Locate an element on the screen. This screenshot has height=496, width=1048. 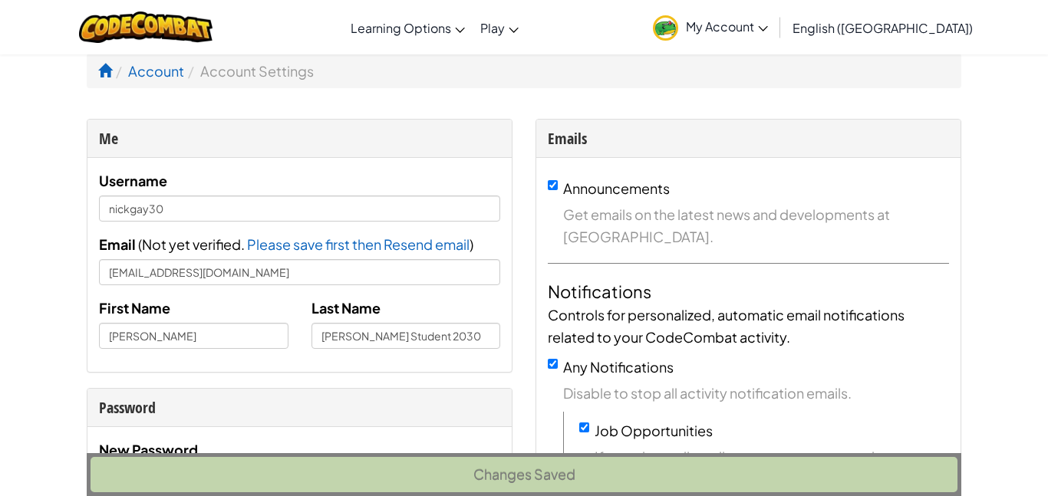
div: Me is located at coordinates (299, 138).